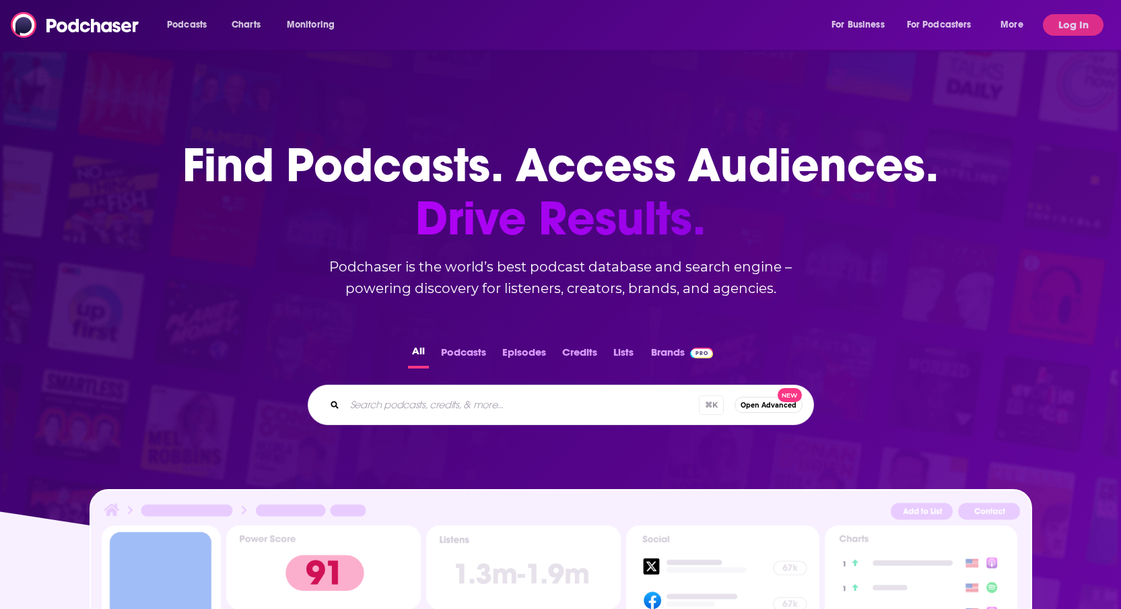 This screenshot has height=609, width=1121. What do you see at coordinates (768, 405) in the screenshot?
I see `button: Open AdvancedNew` at bounding box center [768, 405].